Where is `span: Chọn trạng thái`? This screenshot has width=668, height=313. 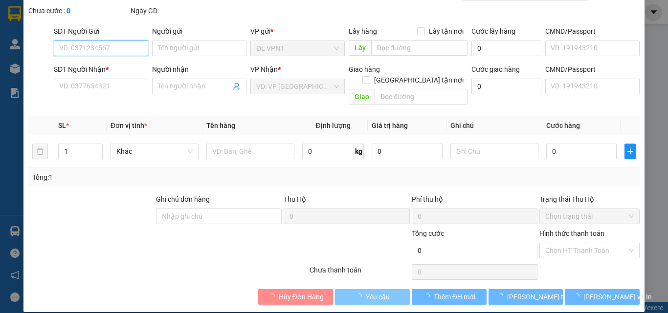 span: Chọn trạng thái is located at coordinates (589, 217).